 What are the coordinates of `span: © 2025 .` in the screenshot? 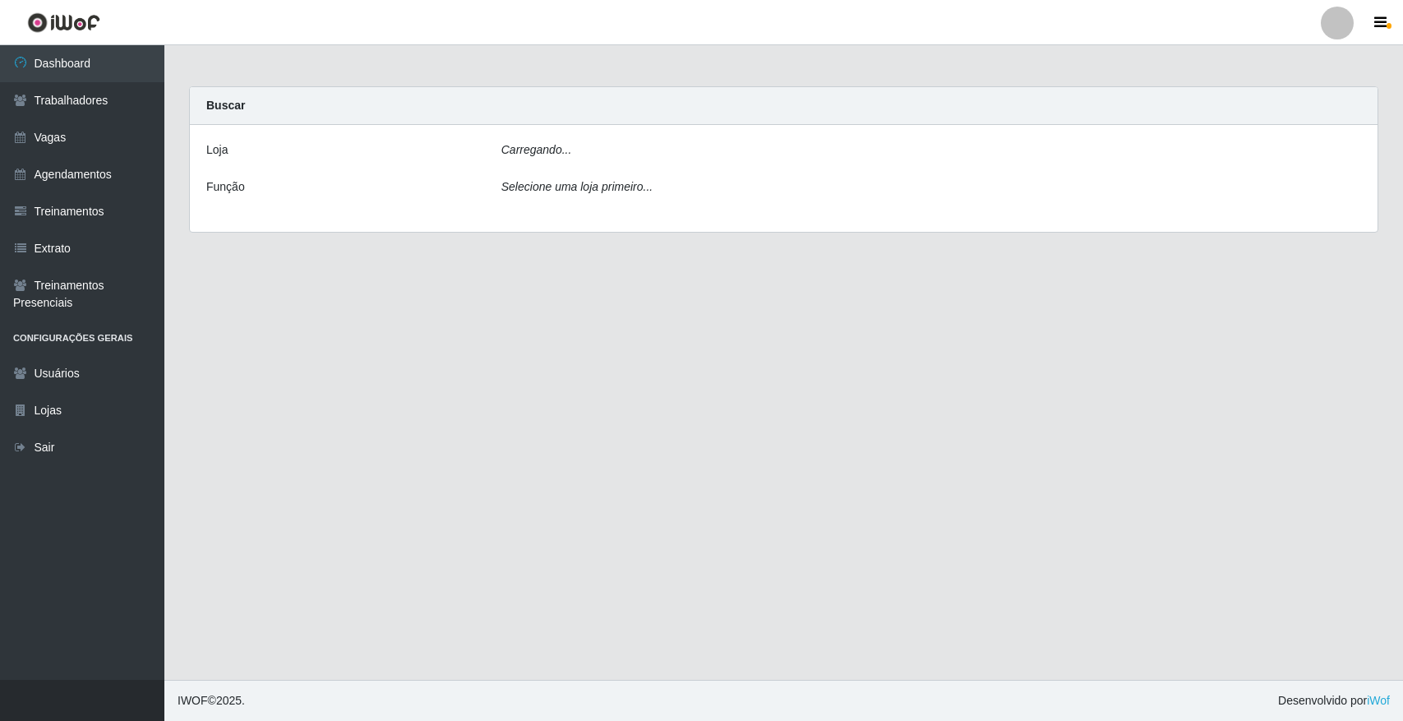 It's located at (211, 700).